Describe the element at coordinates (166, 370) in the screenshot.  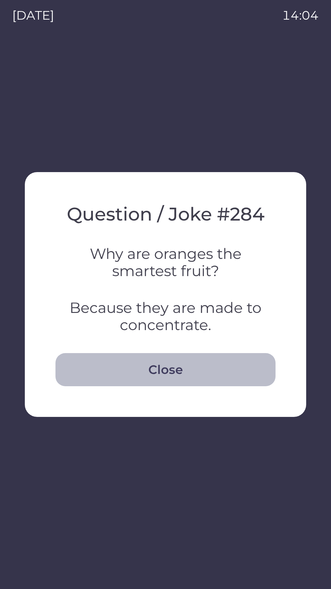
I see `button: Close` at that location.